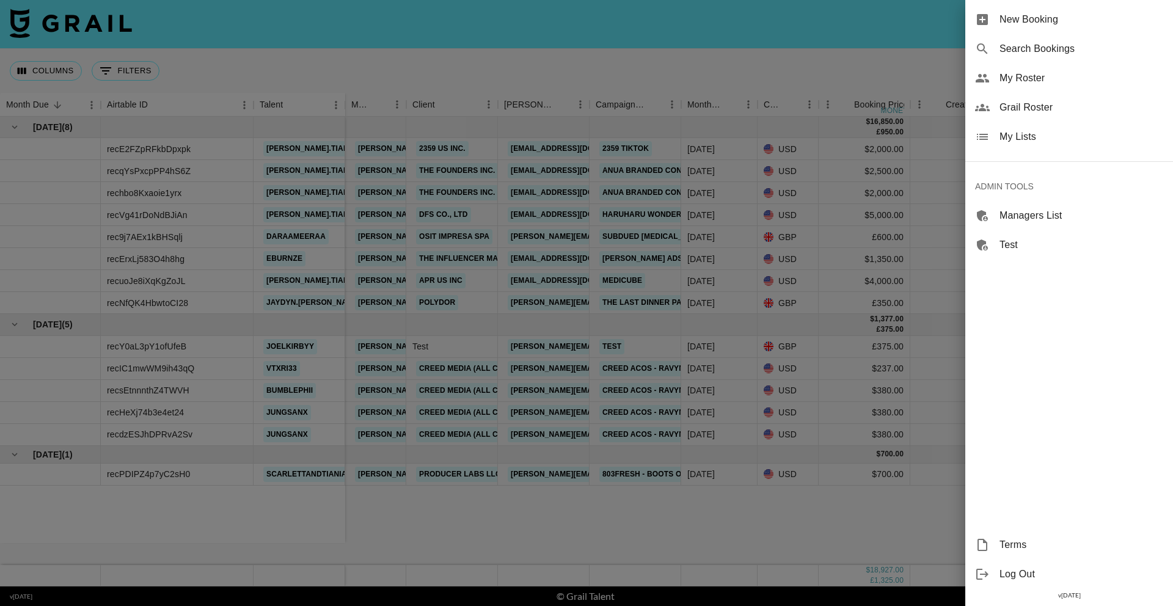  I want to click on span: Terms, so click(1081, 545).